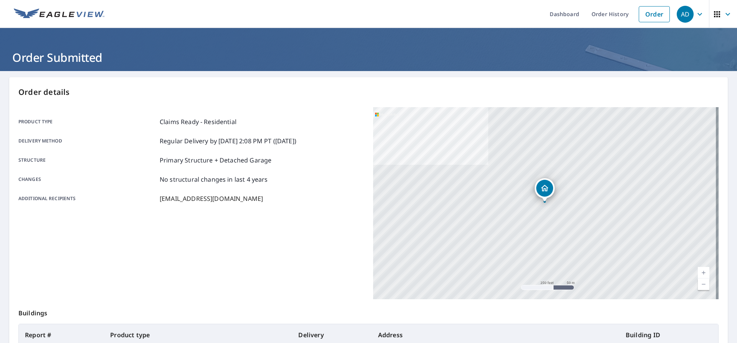 The height and width of the screenshot is (343, 737). Describe the element at coordinates (88, 160) in the screenshot. I see `p: Structure` at that location.